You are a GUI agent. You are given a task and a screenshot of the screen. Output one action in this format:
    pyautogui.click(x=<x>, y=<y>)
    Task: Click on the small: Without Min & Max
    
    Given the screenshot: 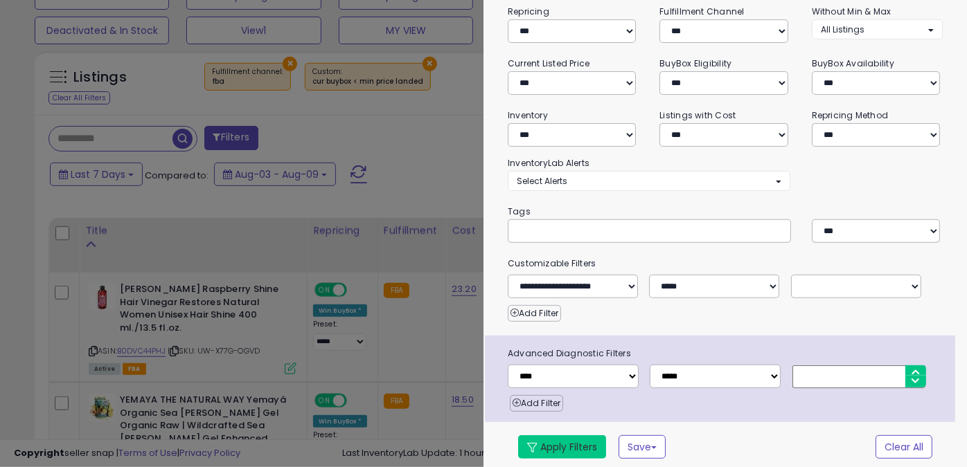 What is the action you would take?
    pyautogui.click(x=851, y=11)
    